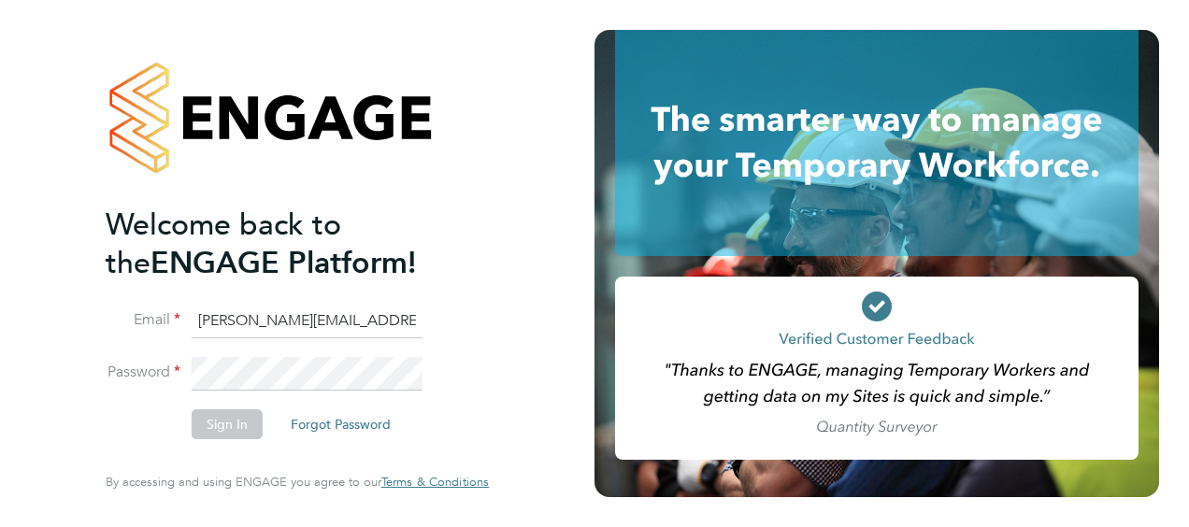  What do you see at coordinates (435, 481) in the screenshot?
I see `span: Terms & Conditions` at bounding box center [435, 481].